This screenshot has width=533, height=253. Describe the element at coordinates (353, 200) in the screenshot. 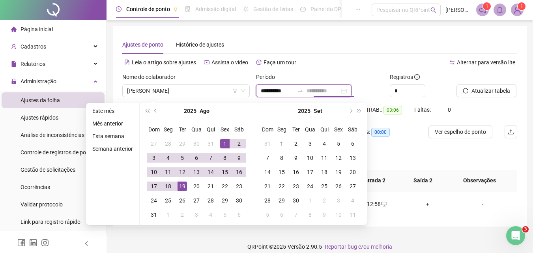

I see `td: 2025-10-04` at that location.